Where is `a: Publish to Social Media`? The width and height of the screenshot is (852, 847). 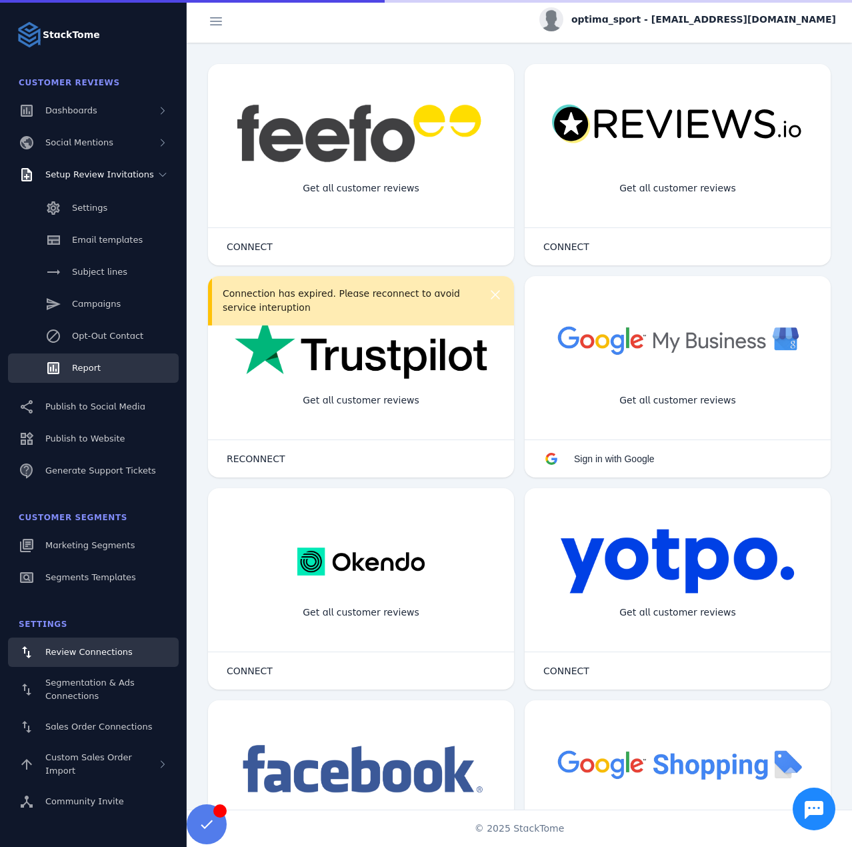 a: Publish to Social Media is located at coordinates (93, 407).